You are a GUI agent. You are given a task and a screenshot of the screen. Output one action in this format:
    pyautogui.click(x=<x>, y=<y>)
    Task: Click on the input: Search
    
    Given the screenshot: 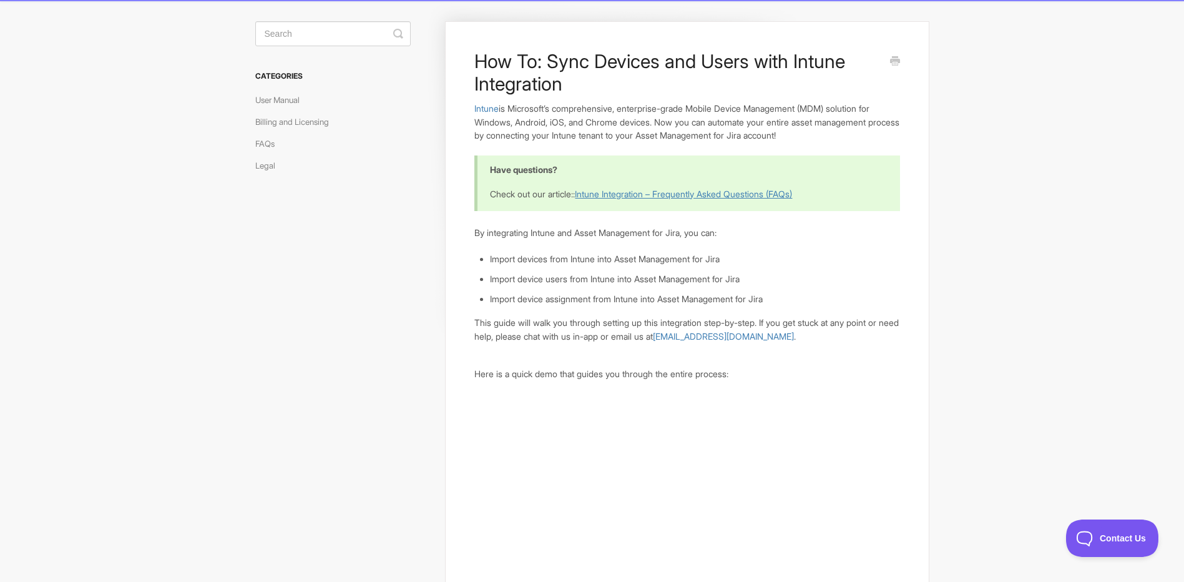 What is the action you would take?
    pyautogui.click(x=333, y=34)
    